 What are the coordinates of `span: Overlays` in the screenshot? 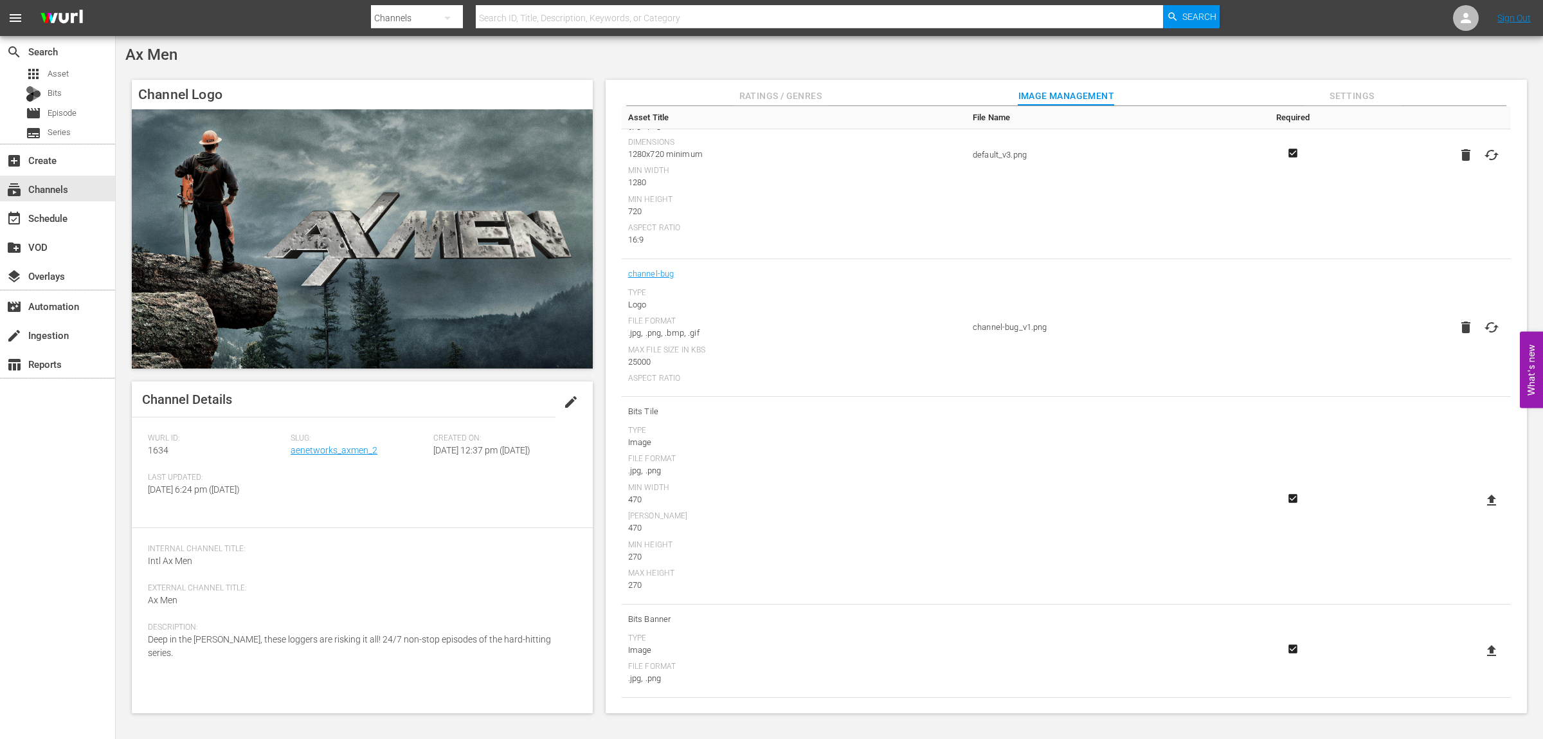 It's located at (14, 276).